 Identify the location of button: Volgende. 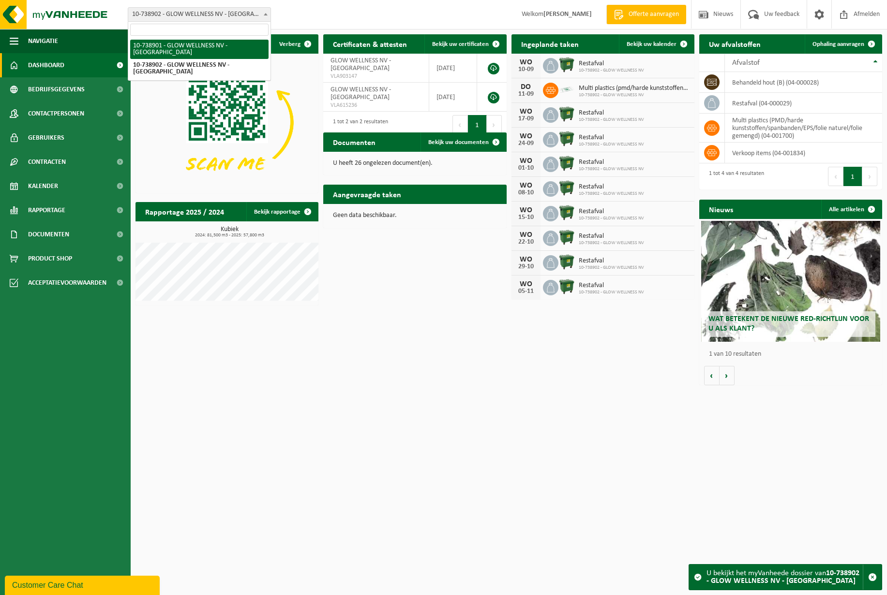
(727, 376).